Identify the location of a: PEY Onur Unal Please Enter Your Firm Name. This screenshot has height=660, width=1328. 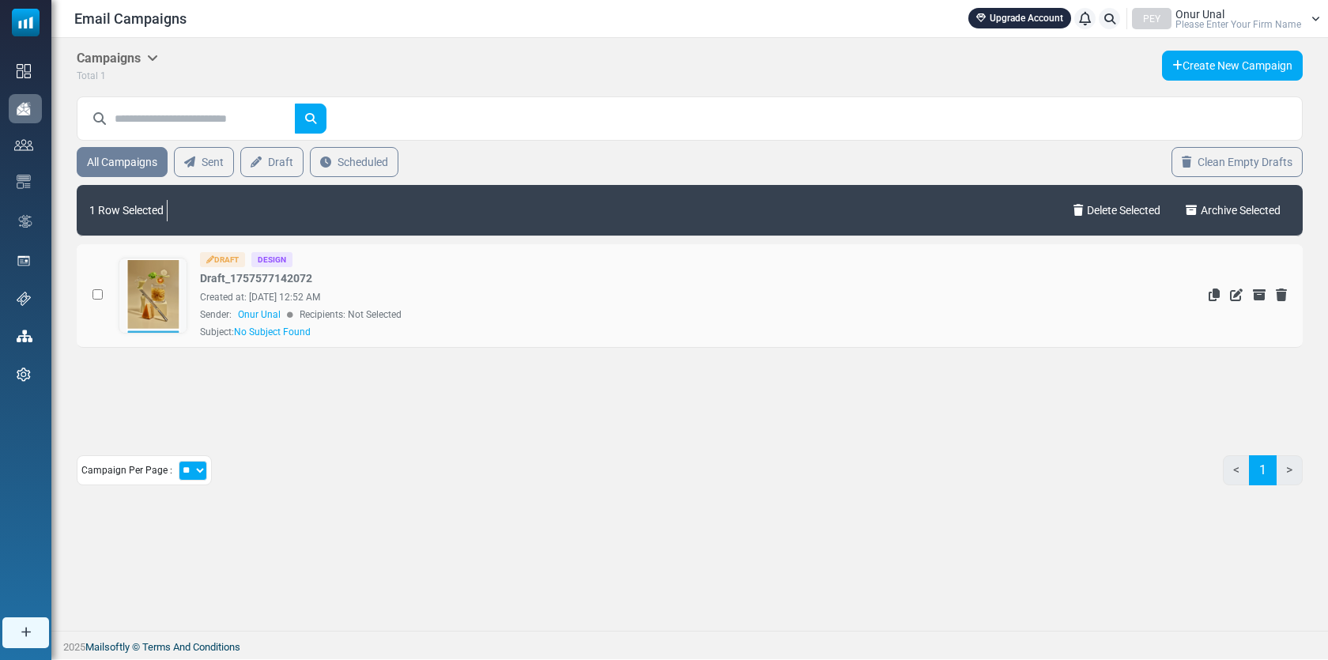
(1226, 18).